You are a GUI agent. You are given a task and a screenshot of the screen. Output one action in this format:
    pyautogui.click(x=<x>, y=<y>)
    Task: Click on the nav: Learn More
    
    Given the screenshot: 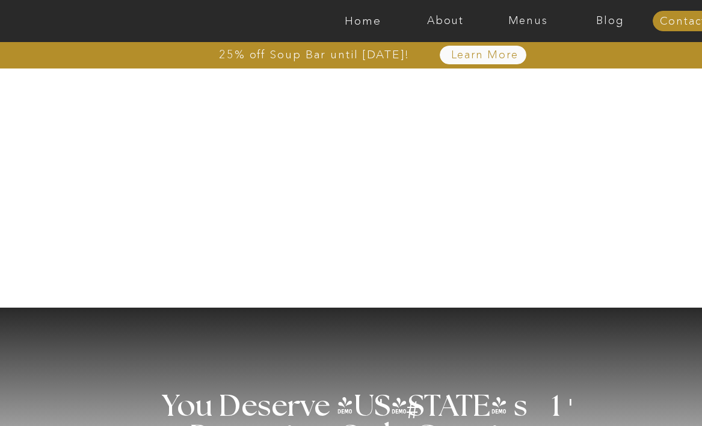 What is the action you would take?
    pyautogui.click(x=484, y=55)
    